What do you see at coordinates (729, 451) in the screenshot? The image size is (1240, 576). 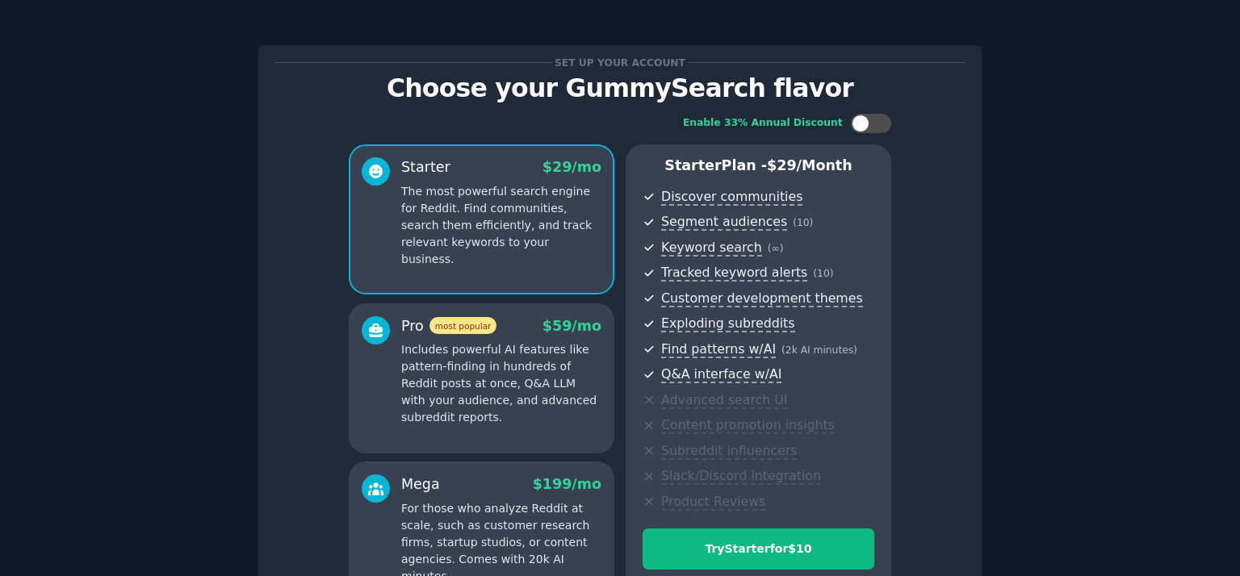 I see `span: Subreddit influencers` at bounding box center [729, 451].